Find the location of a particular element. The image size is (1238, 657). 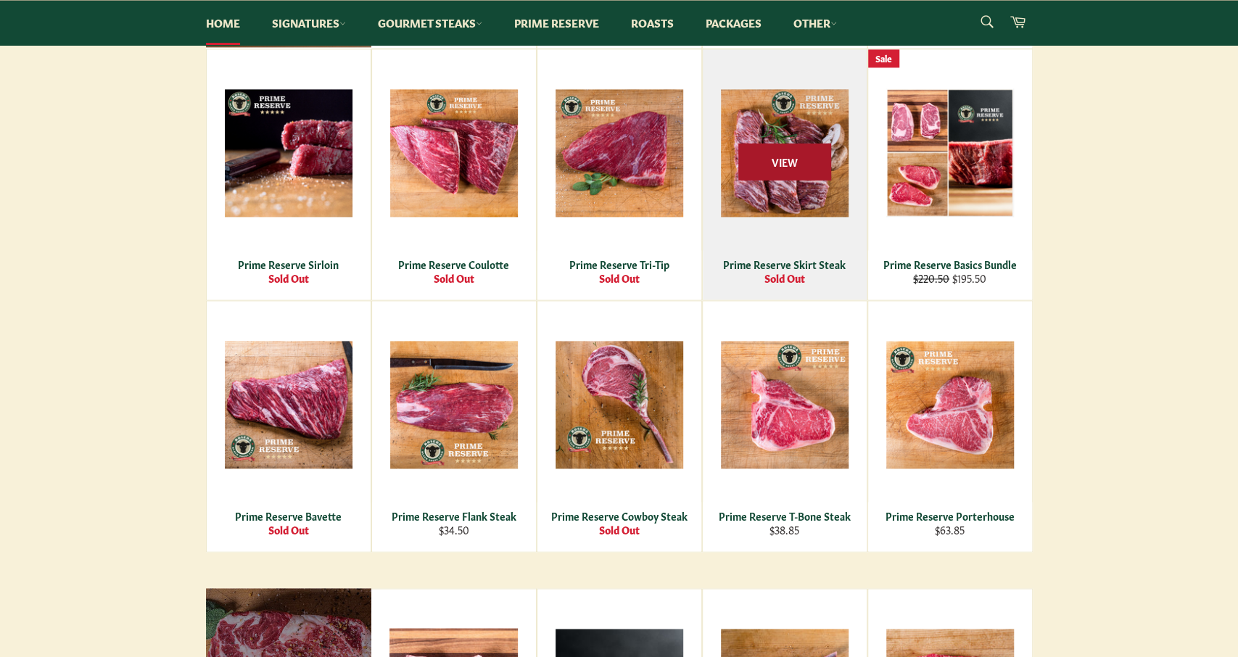

img: Prime Reserve Bavette is located at coordinates (289, 405).